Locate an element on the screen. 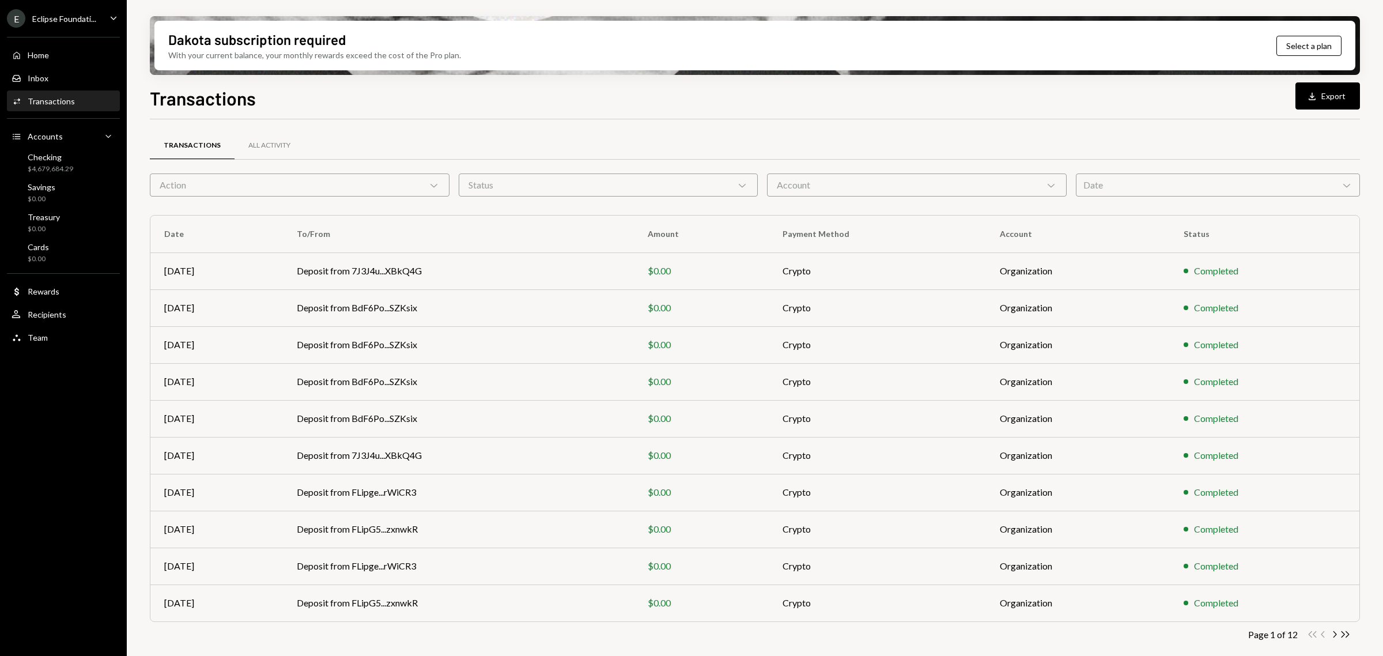 This screenshot has height=656, width=1383. div: Status is located at coordinates (609, 185).